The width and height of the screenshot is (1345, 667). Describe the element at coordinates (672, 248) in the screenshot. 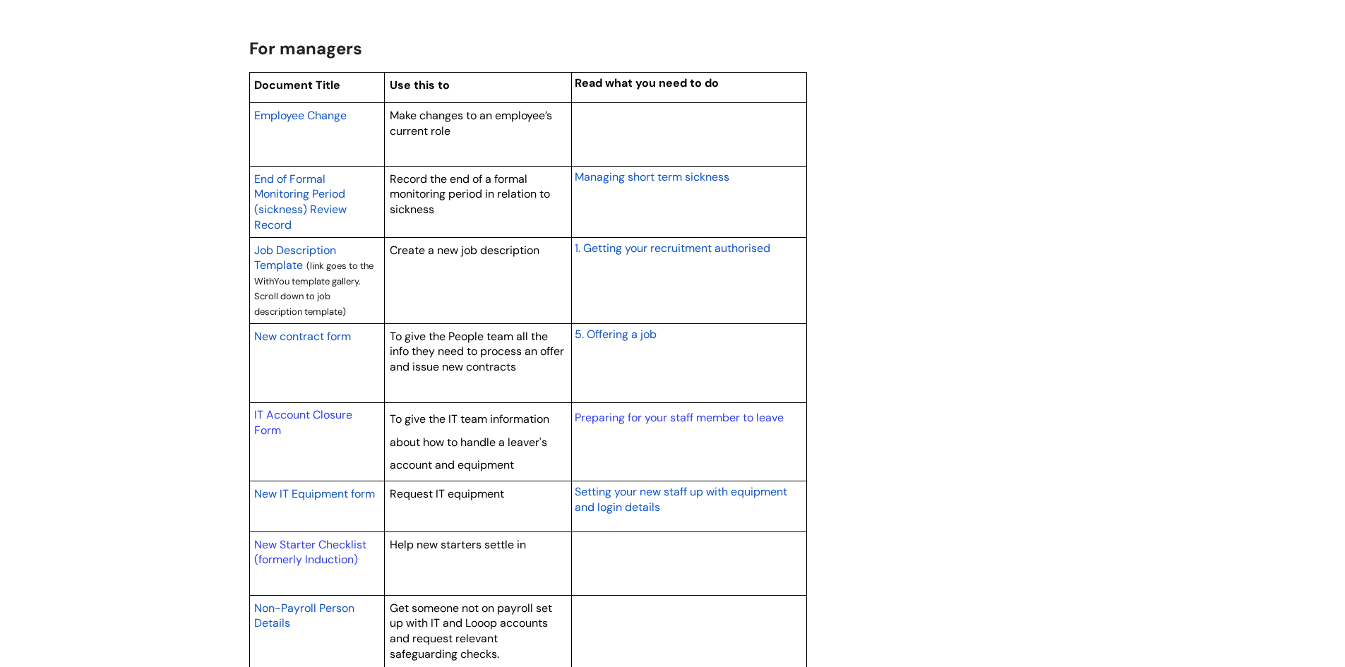

I see `a: 1. Getting your recruitment authorised` at that location.